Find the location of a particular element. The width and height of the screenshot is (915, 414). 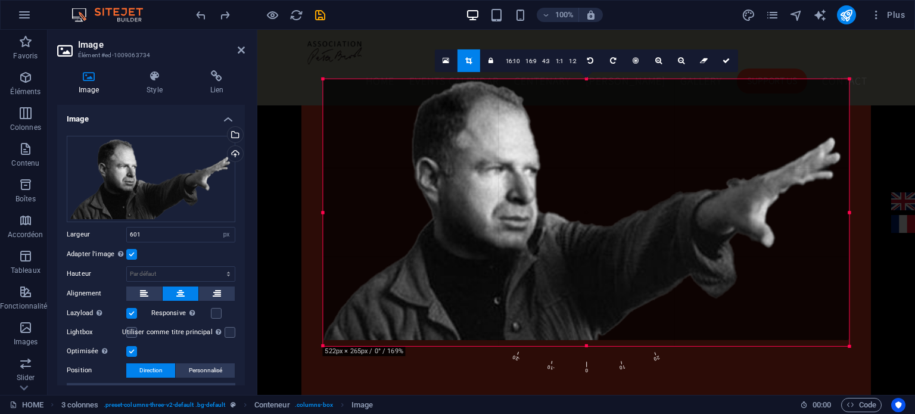

span: Plus is located at coordinates (887, 15).